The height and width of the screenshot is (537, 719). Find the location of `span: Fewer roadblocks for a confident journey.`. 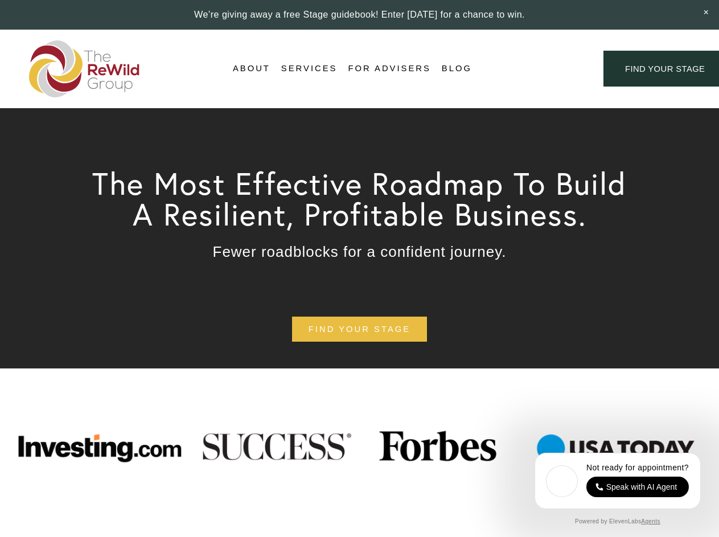

span: Fewer roadblocks for a confident journey. is located at coordinates (360, 252).